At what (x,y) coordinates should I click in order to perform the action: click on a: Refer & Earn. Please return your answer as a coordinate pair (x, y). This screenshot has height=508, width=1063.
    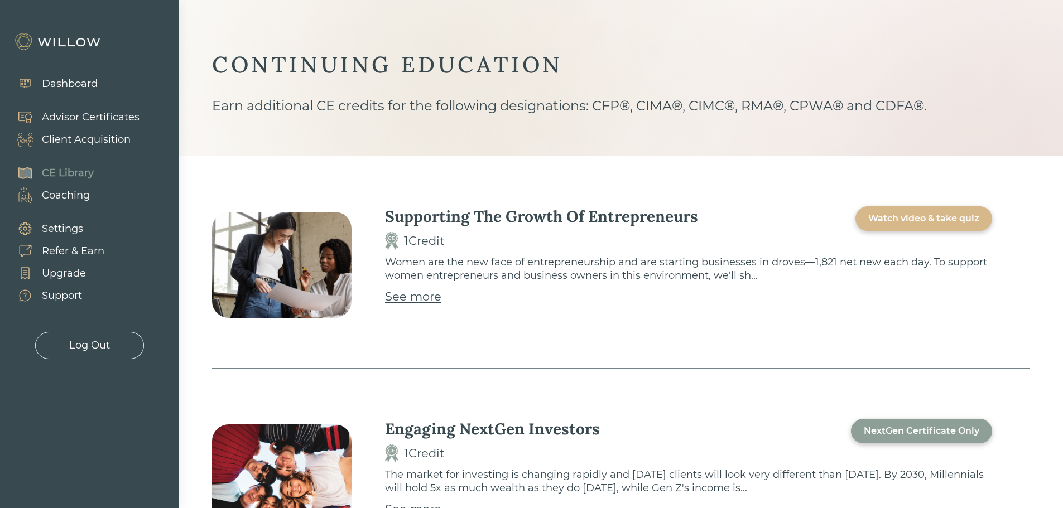
    Looking at the image, I should click on (55, 251).